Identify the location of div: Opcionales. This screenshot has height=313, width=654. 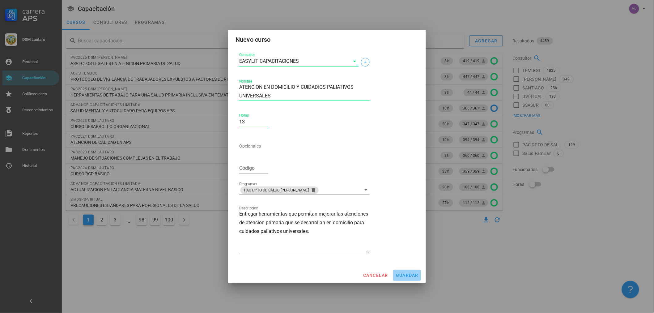
(304, 146).